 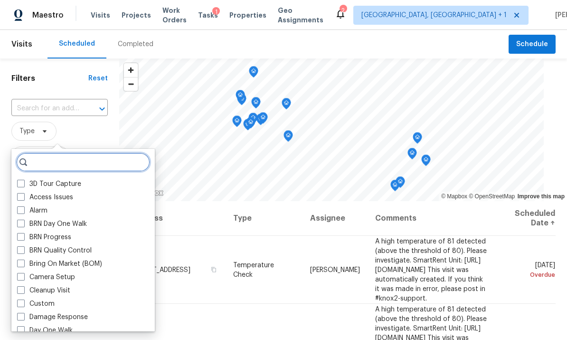 I want to click on label: Camera Setup, so click(x=46, y=277).